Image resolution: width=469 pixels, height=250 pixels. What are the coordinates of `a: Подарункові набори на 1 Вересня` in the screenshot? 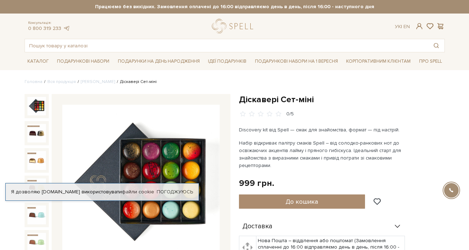 It's located at (296, 61).